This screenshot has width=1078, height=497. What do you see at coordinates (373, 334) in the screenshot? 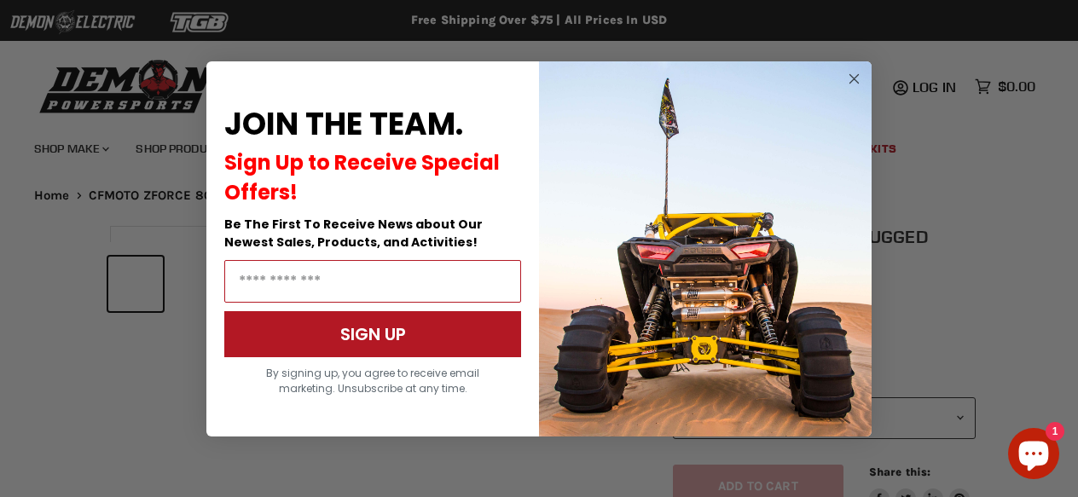
I see `button: SIGN UP` at bounding box center [373, 334].